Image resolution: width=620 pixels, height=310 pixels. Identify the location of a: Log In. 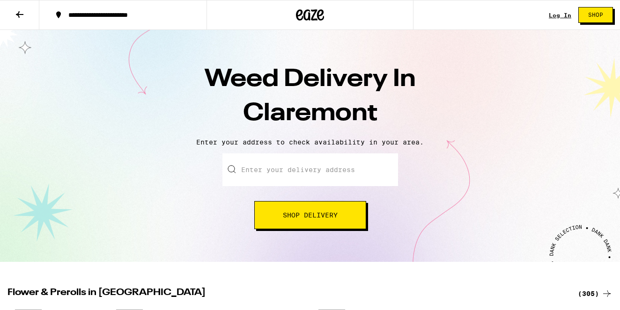
(560, 15).